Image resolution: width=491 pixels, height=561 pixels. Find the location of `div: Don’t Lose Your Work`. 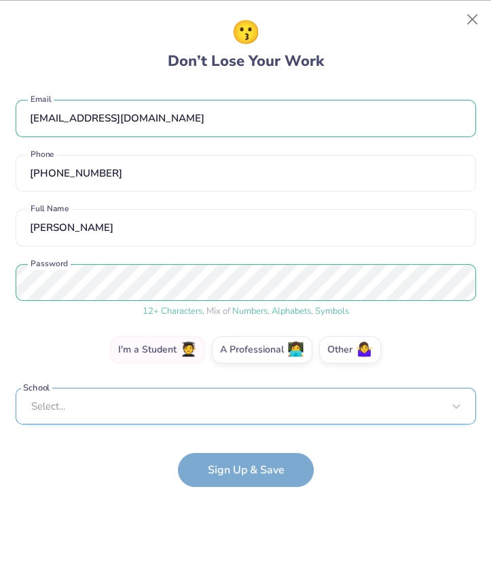

div: Don’t Lose Your Work is located at coordinates (246, 44).